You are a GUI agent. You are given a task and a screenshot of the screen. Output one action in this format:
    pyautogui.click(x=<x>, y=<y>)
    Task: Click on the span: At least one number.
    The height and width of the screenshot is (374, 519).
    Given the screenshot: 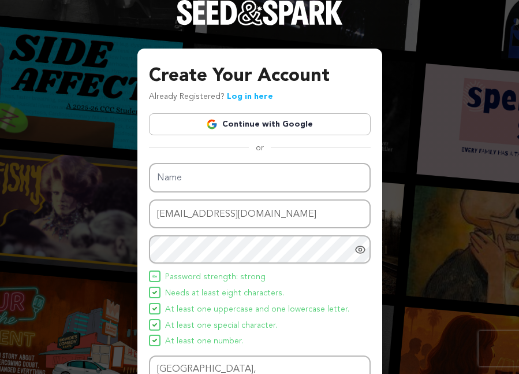 What is the action you would take?
    pyautogui.click(x=204, y=341)
    